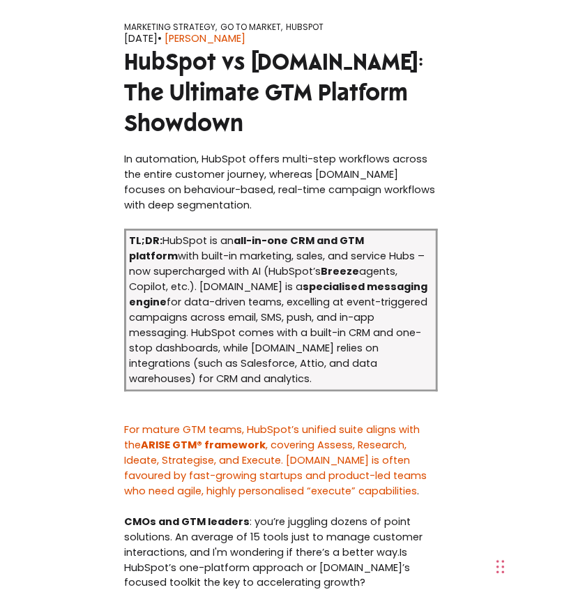 Image resolution: width=562 pixels, height=599 pixels. I want to click on a: For mature GTM teams, HubSpot’s unified suite aligns with the, so click(272, 437).